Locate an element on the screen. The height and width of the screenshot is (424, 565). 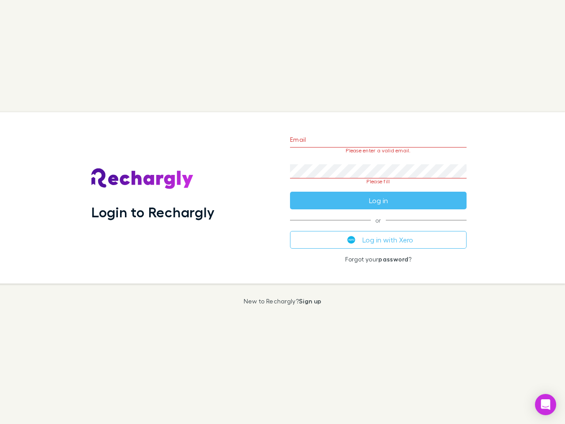
img: Rechargly's Logo is located at coordinates (143, 179).